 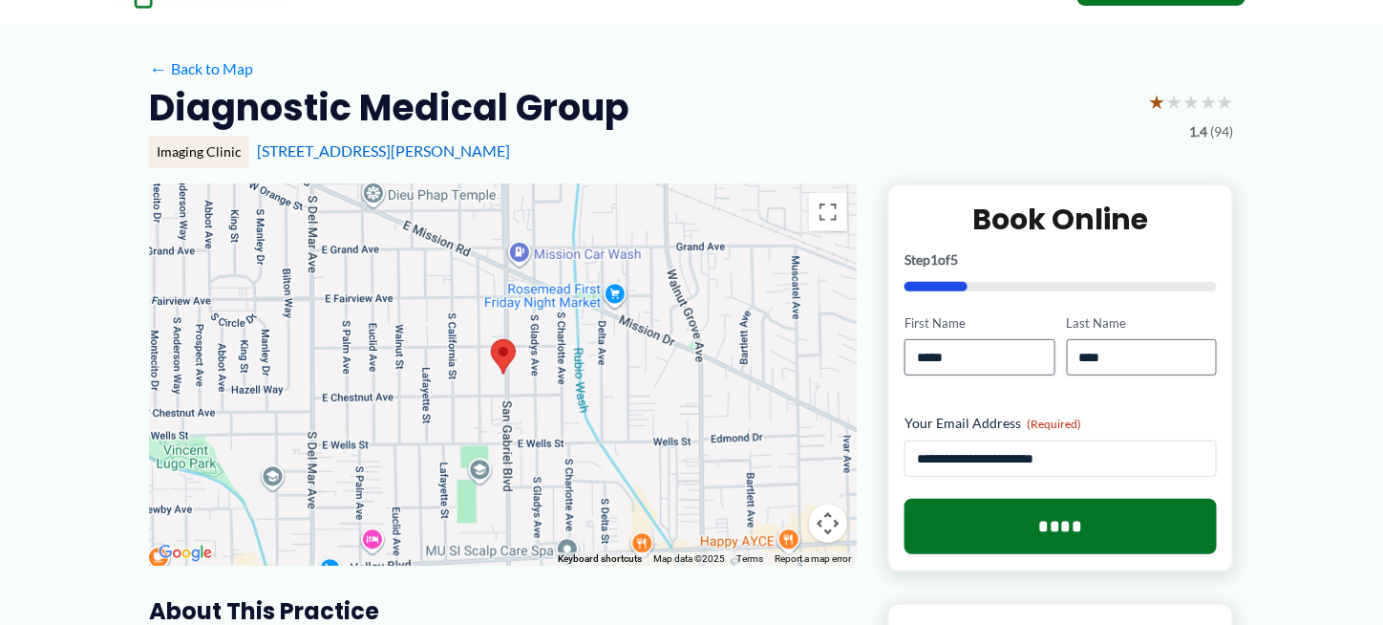 What do you see at coordinates (201, 69) in the screenshot?
I see `a: ←Back to Map` at bounding box center [201, 69].